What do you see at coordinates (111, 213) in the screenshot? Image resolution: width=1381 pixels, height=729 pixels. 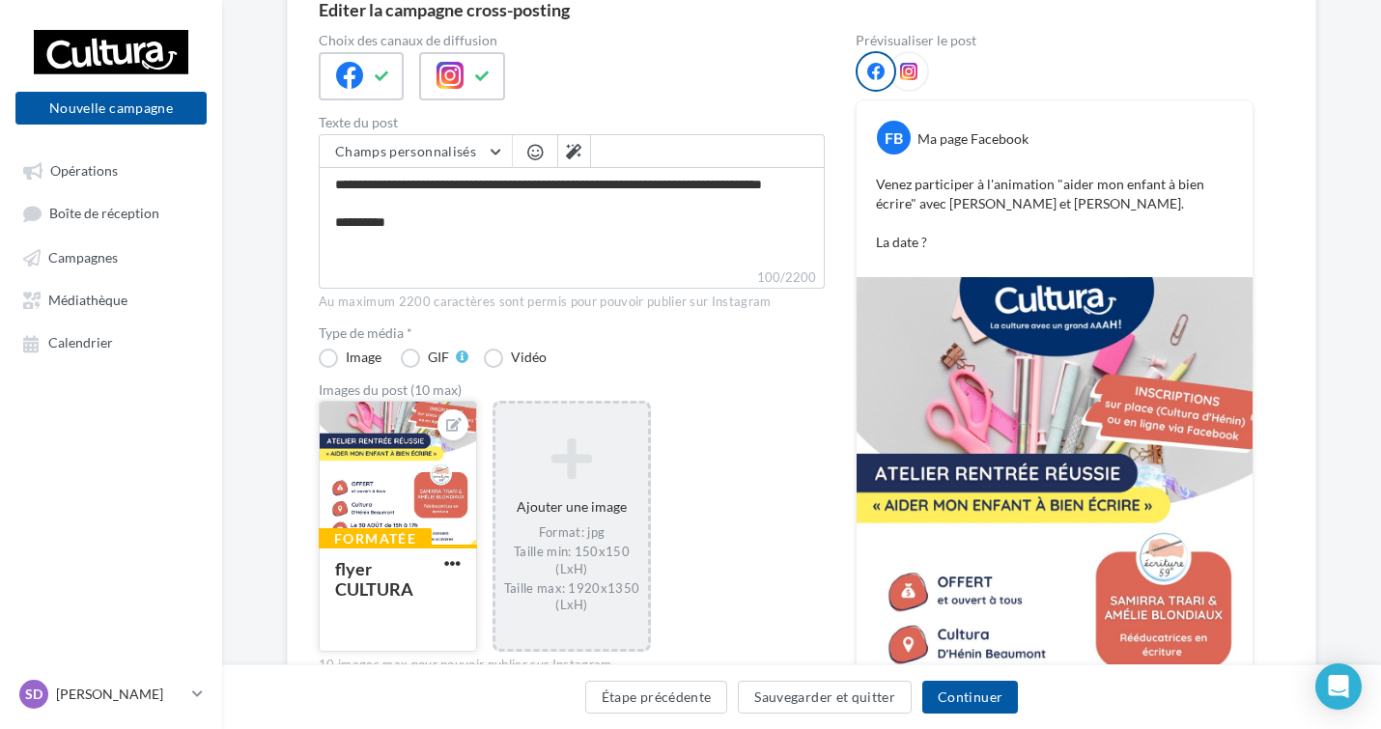 I see `a: Boîte de réception` at bounding box center [111, 213].